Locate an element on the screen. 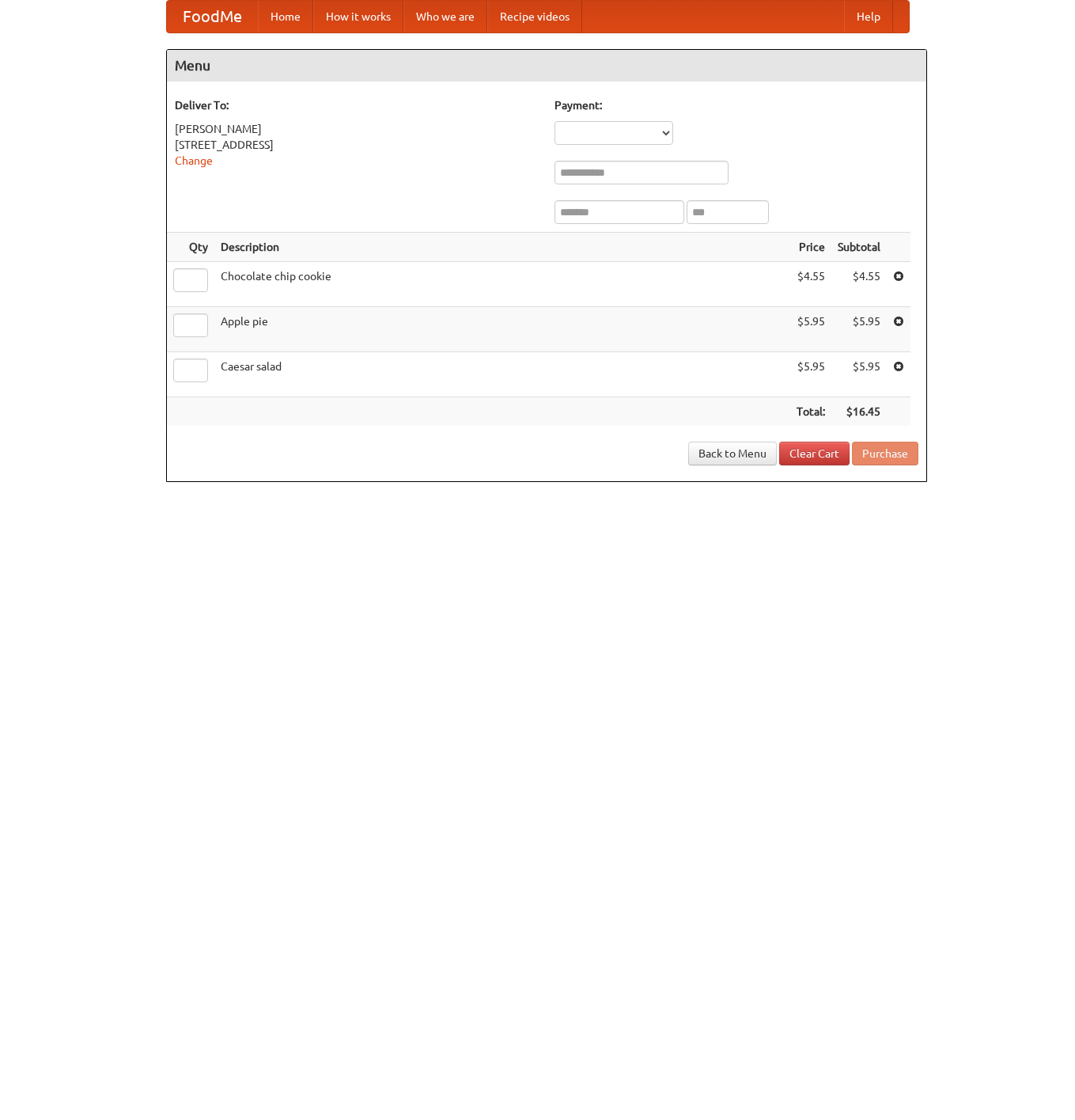  button: Purchase is located at coordinates (886, 454).